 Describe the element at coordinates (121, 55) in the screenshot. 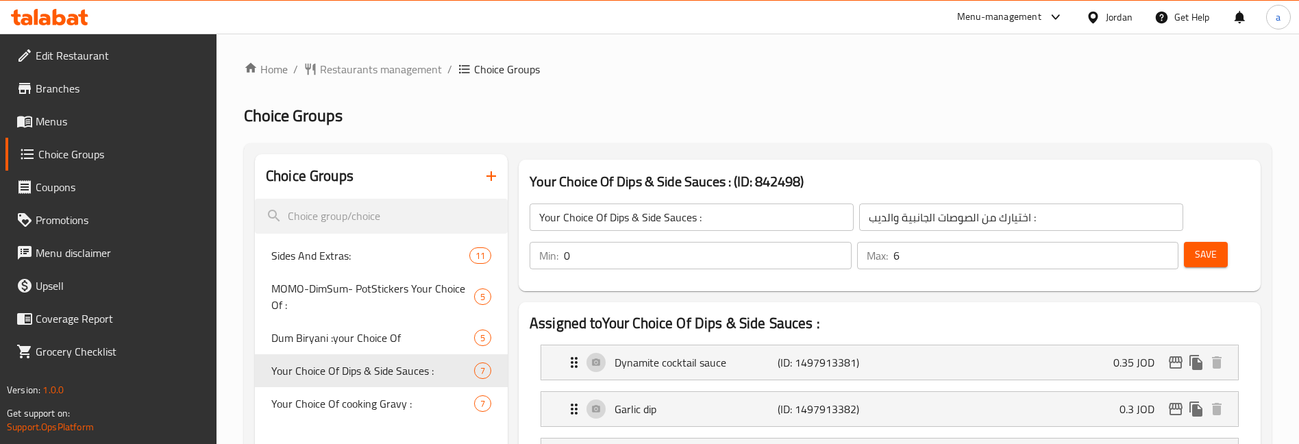

I see `span: Edit Restaurant` at that location.